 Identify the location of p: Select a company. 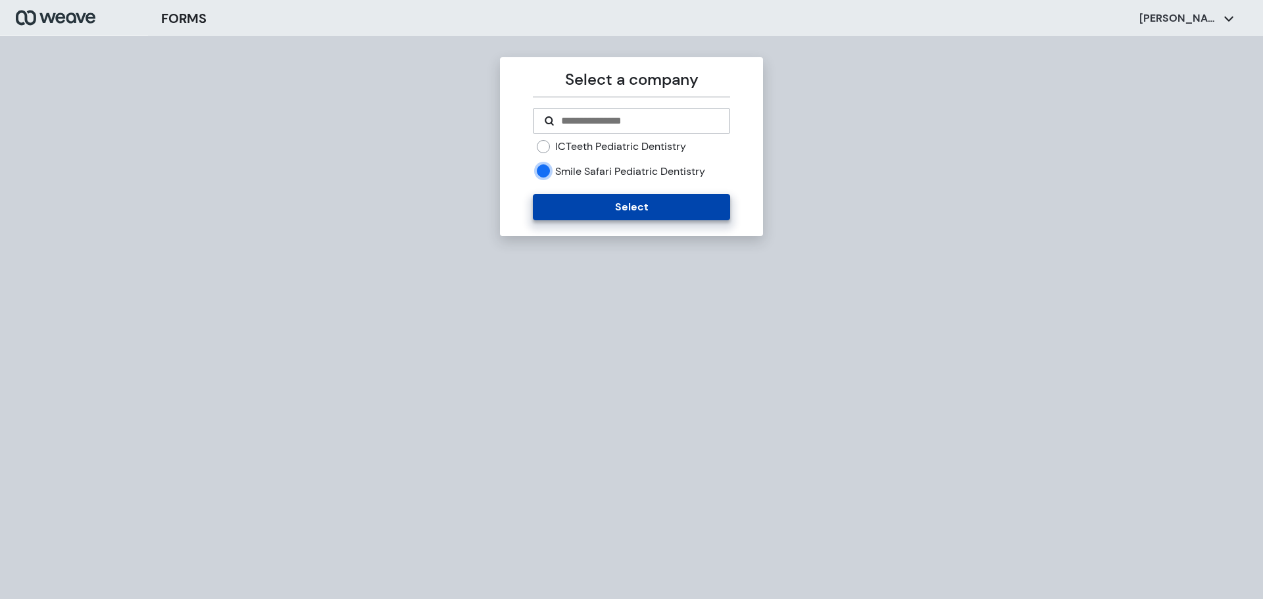
(631, 80).